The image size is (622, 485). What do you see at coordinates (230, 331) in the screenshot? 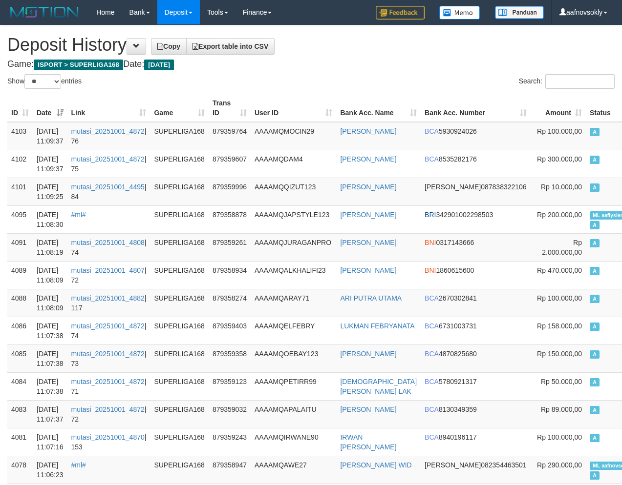
I see `td: 879359403` at bounding box center [230, 331].